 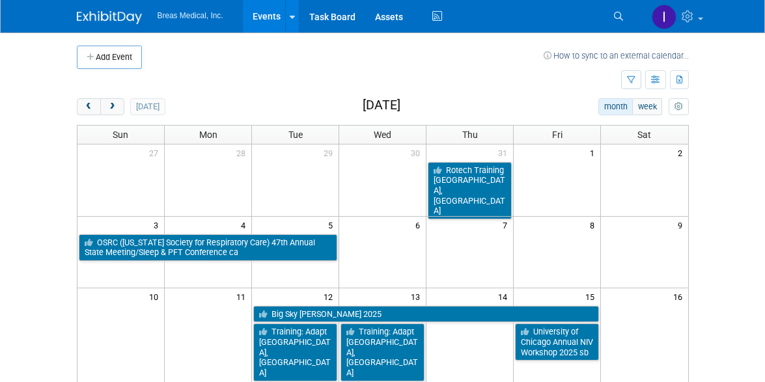 What do you see at coordinates (594, 224) in the screenshot?
I see `span: 8` at bounding box center [594, 224].